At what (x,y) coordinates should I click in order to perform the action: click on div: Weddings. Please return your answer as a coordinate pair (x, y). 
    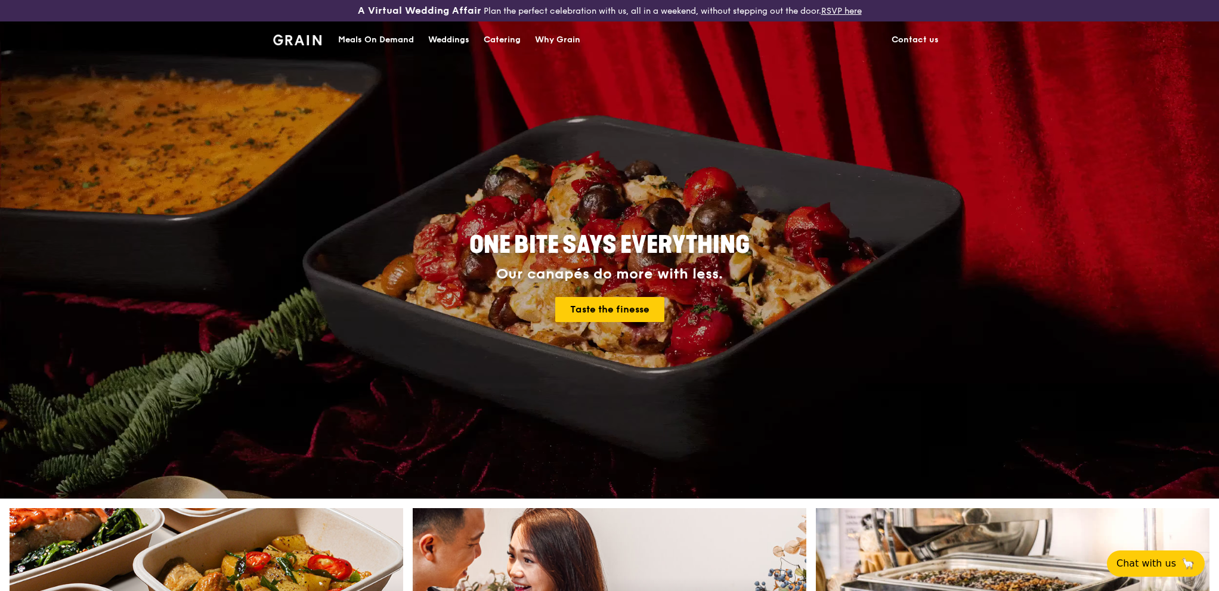
    Looking at the image, I should click on (448, 40).